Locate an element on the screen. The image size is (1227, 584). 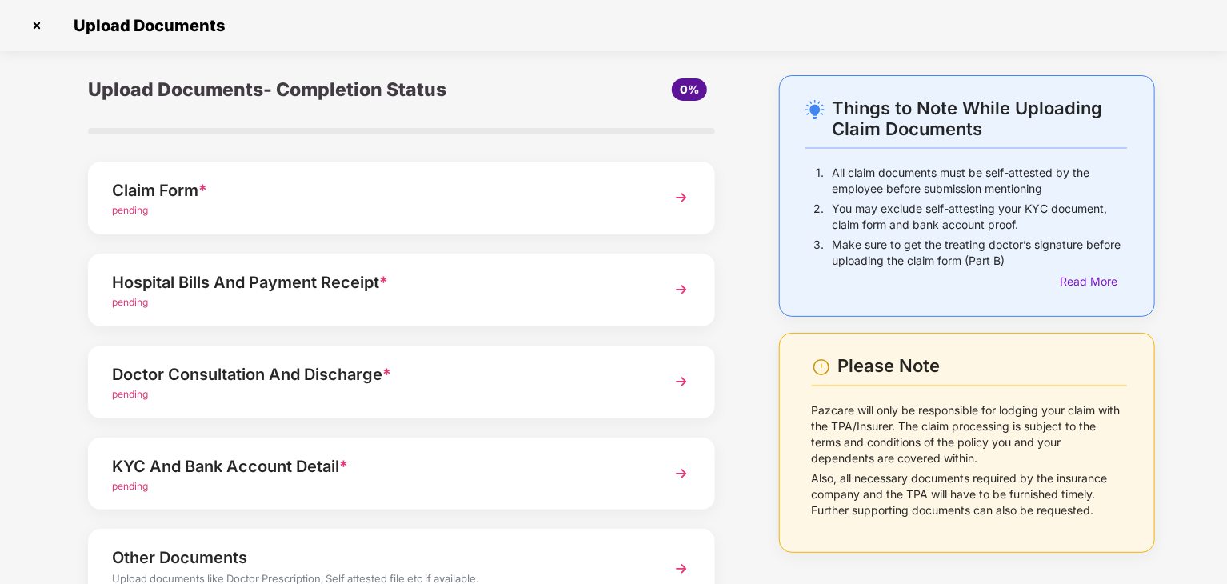
img: svg+xml;base64,PHN2ZyB4bWxucz0iaHR0cDovL3d3dy53My5vcmcvMjAwMC9zdmciIHdpZHRoPSIyNC4wOTMiIGhlaWdodD... is located at coordinates (815, 110).